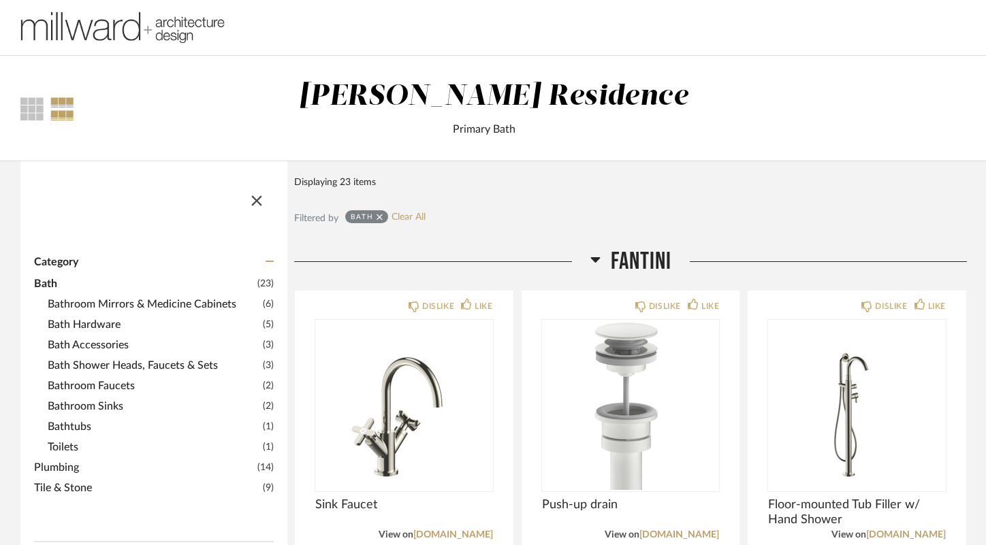 This screenshot has height=545, width=986. Describe the element at coordinates (268, 325) in the screenshot. I see `span: (5)` at that location.